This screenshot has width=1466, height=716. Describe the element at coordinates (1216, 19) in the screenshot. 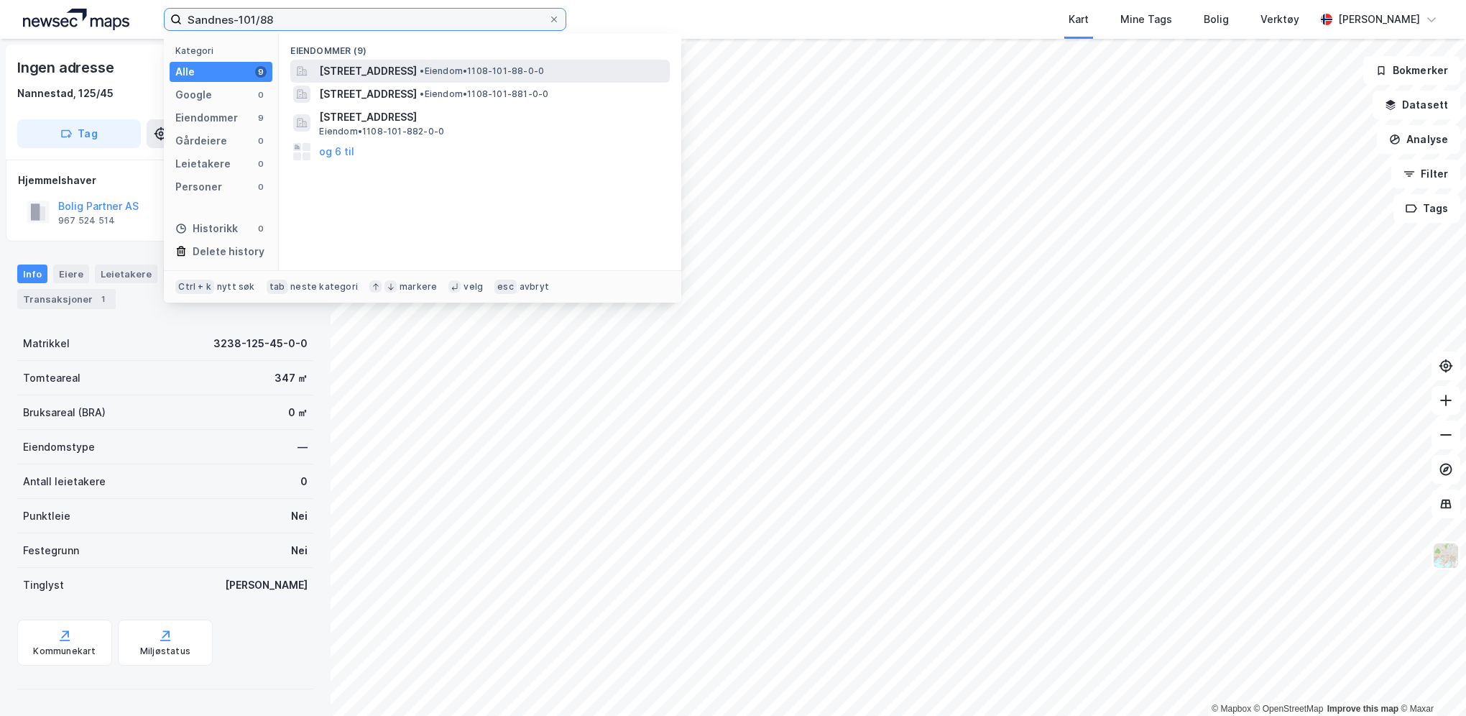

I see `div: Bolig` at that location.